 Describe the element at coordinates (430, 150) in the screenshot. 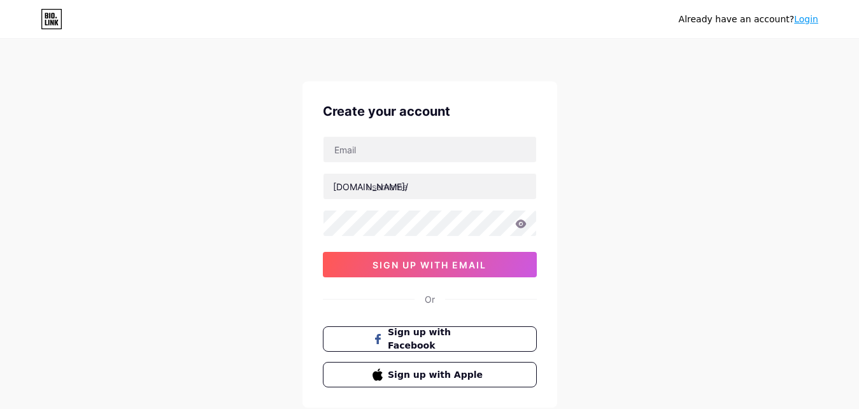

I see `input: Email` at that location.